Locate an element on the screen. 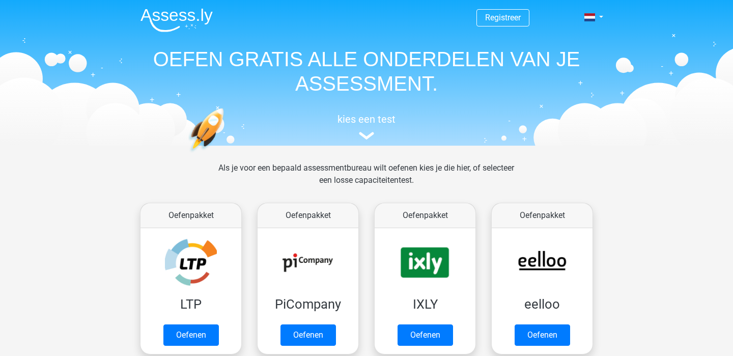  a: Registreer is located at coordinates (503, 17).